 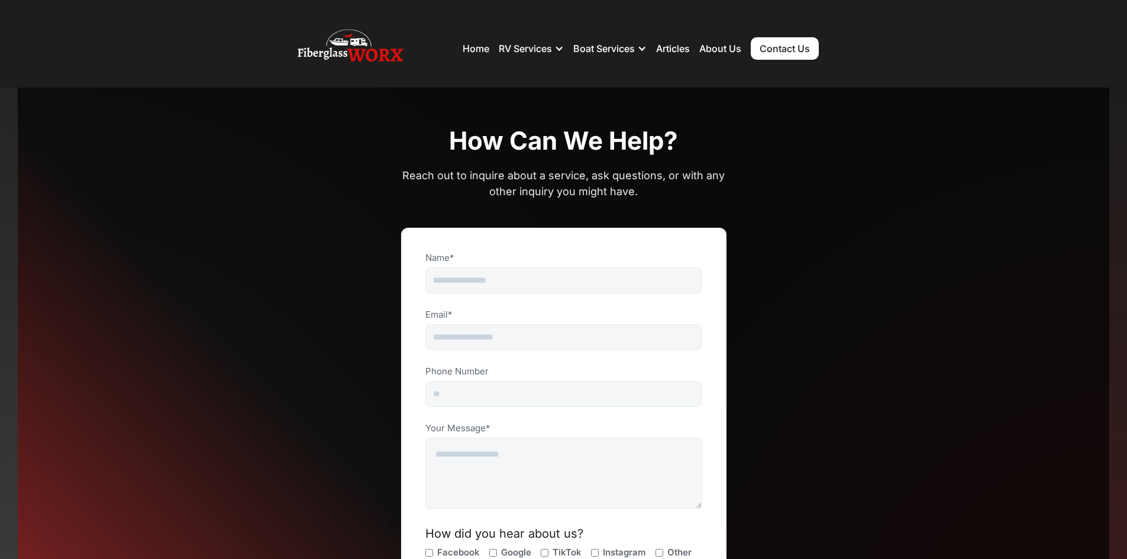 I want to click on label: Name*, so click(x=564, y=258).